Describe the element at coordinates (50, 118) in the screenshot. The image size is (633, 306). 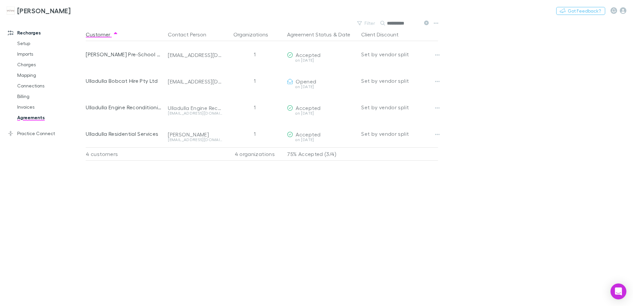
I see `a: Agreements` at that location.